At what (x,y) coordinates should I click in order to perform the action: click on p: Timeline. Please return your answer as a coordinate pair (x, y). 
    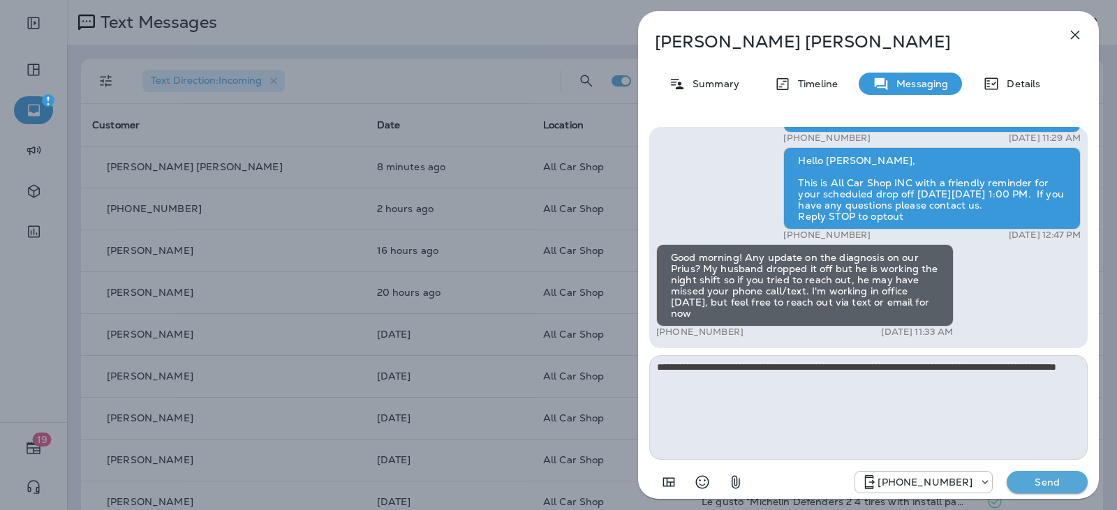
    Looking at the image, I should click on (814, 84).